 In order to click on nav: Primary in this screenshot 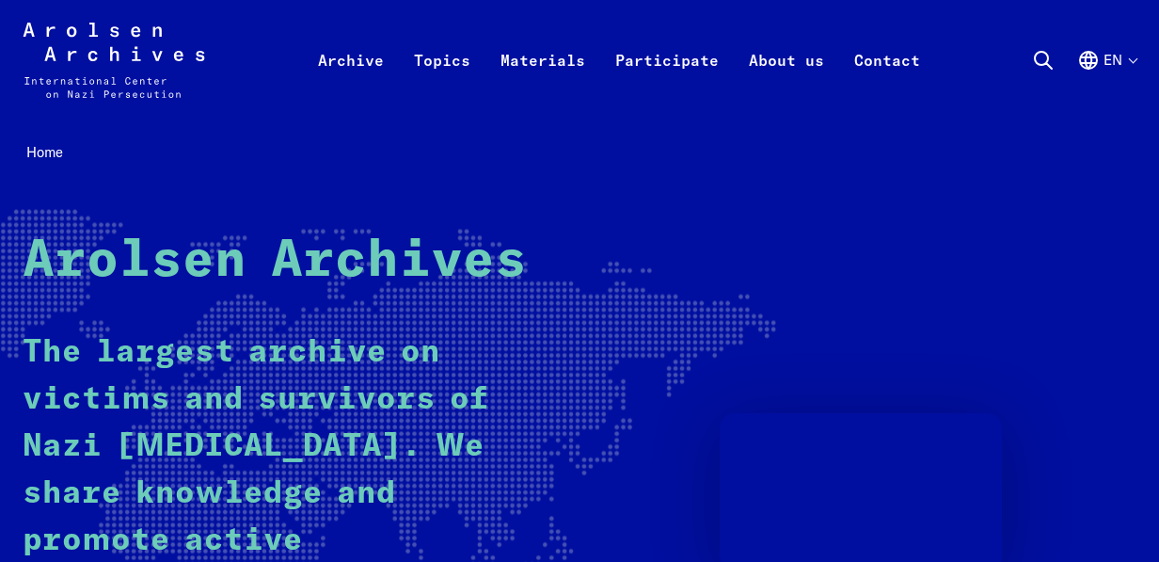, I will do `click(619, 60)`.